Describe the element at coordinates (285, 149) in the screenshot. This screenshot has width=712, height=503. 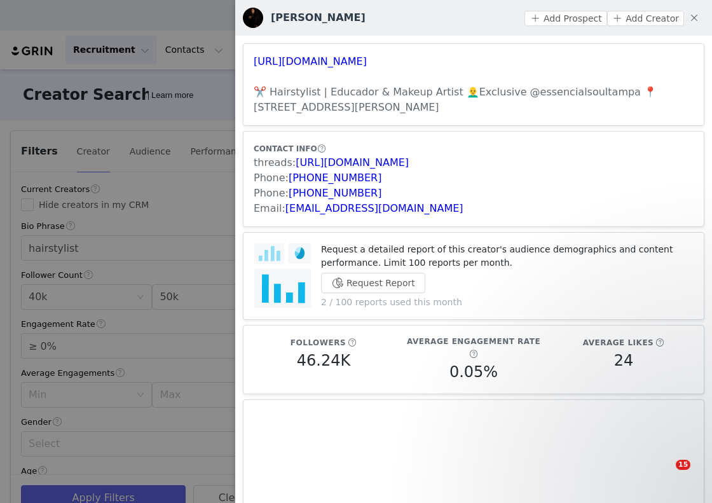
I see `span: CONTACT INFO` at that location.